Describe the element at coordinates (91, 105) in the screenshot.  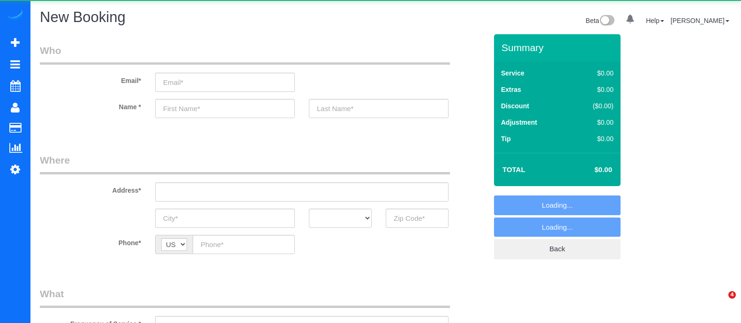
I see `label: Name *` at that location.